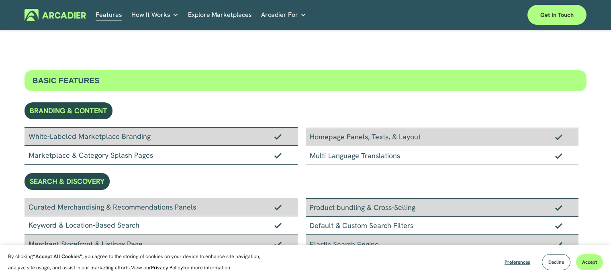 The width and height of the screenshot is (611, 279). Describe the element at coordinates (305, 81) in the screenshot. I see `div: BASIC FEATURES` at that location.